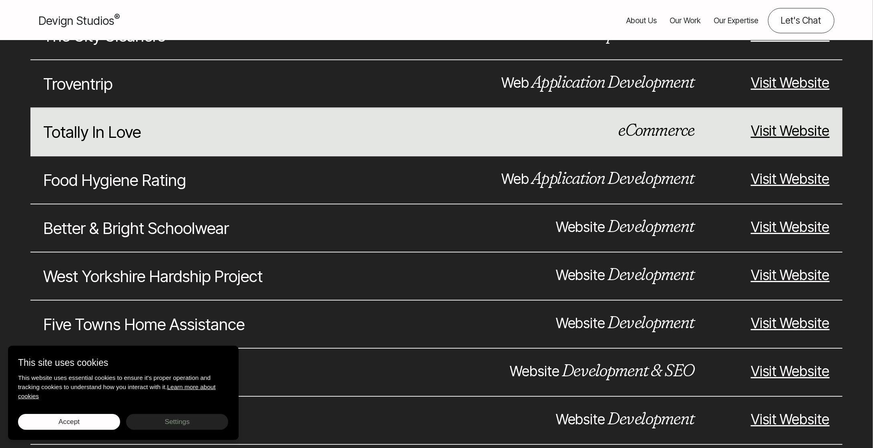  Describe the element at coordinates (79, 20) in the screenshot. I see `a: Devign Studios® Homepage` at that location.